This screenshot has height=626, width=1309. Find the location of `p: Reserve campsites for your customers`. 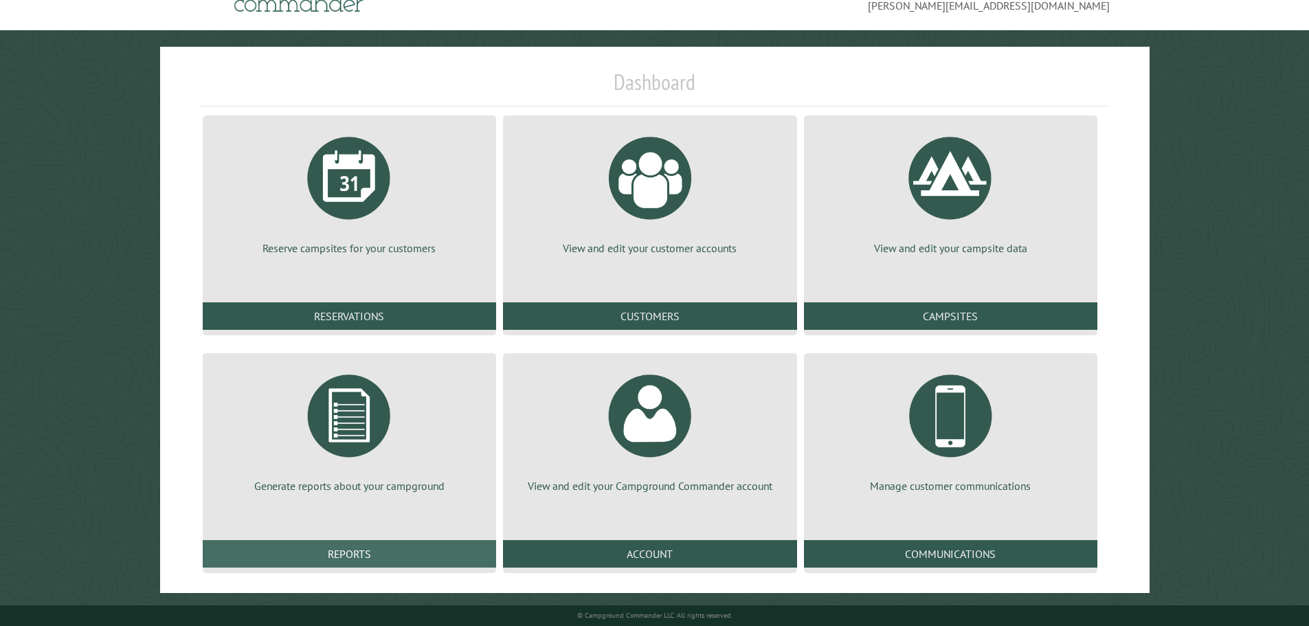

p: Reserve campsites for your customers is located at coordinates (349, 248).